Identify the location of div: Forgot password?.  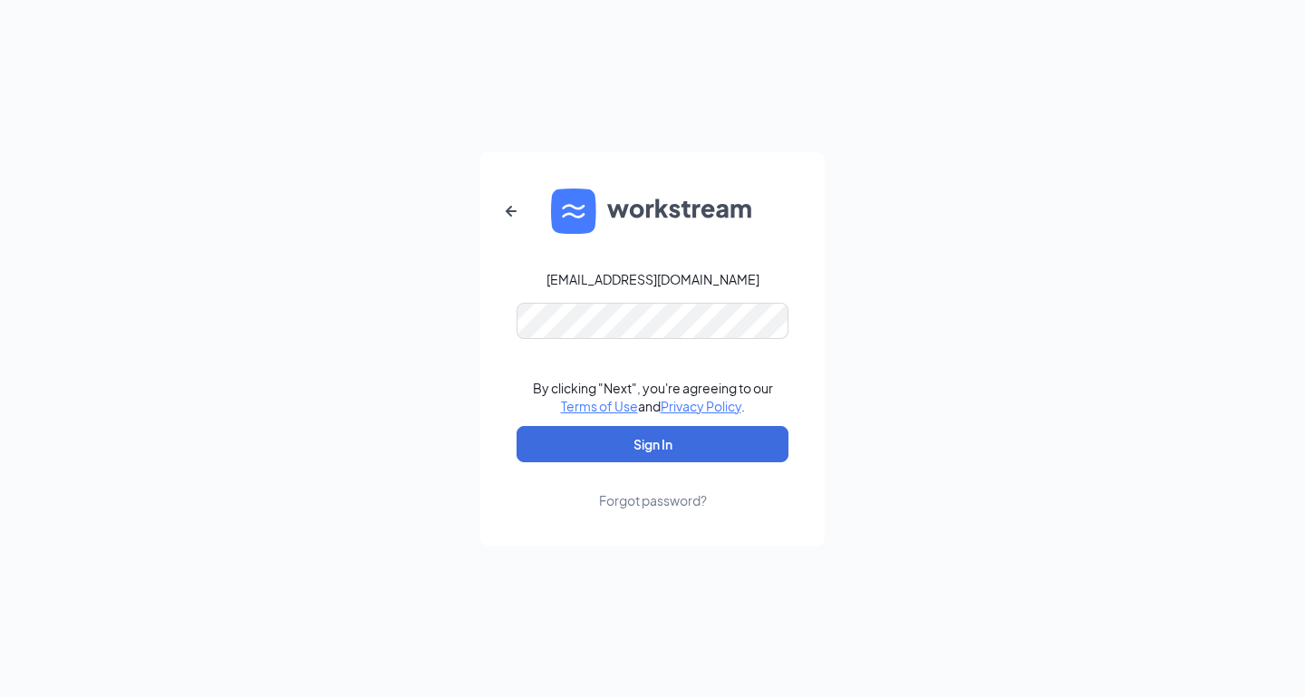
(652, 500).